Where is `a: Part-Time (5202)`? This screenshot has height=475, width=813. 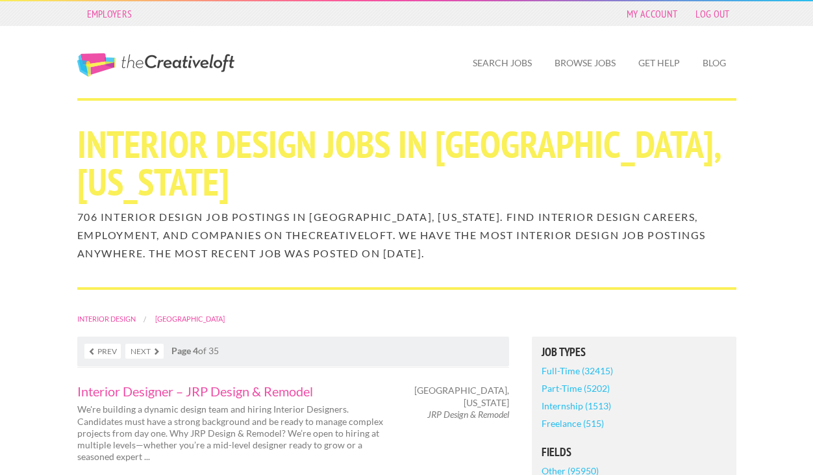 a: Part-Time (5202) is located at coordinates (575, 388).